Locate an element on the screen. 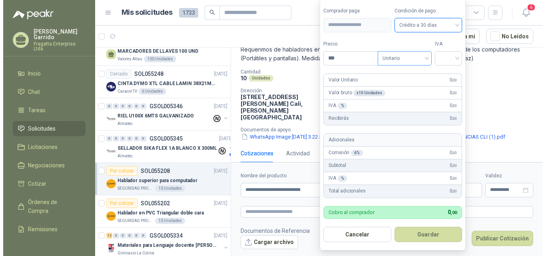 The height and width of the screenshot is (256, 546). p: SEGURIDAD PROVISER LTDA is located at coordinates (132, 189).